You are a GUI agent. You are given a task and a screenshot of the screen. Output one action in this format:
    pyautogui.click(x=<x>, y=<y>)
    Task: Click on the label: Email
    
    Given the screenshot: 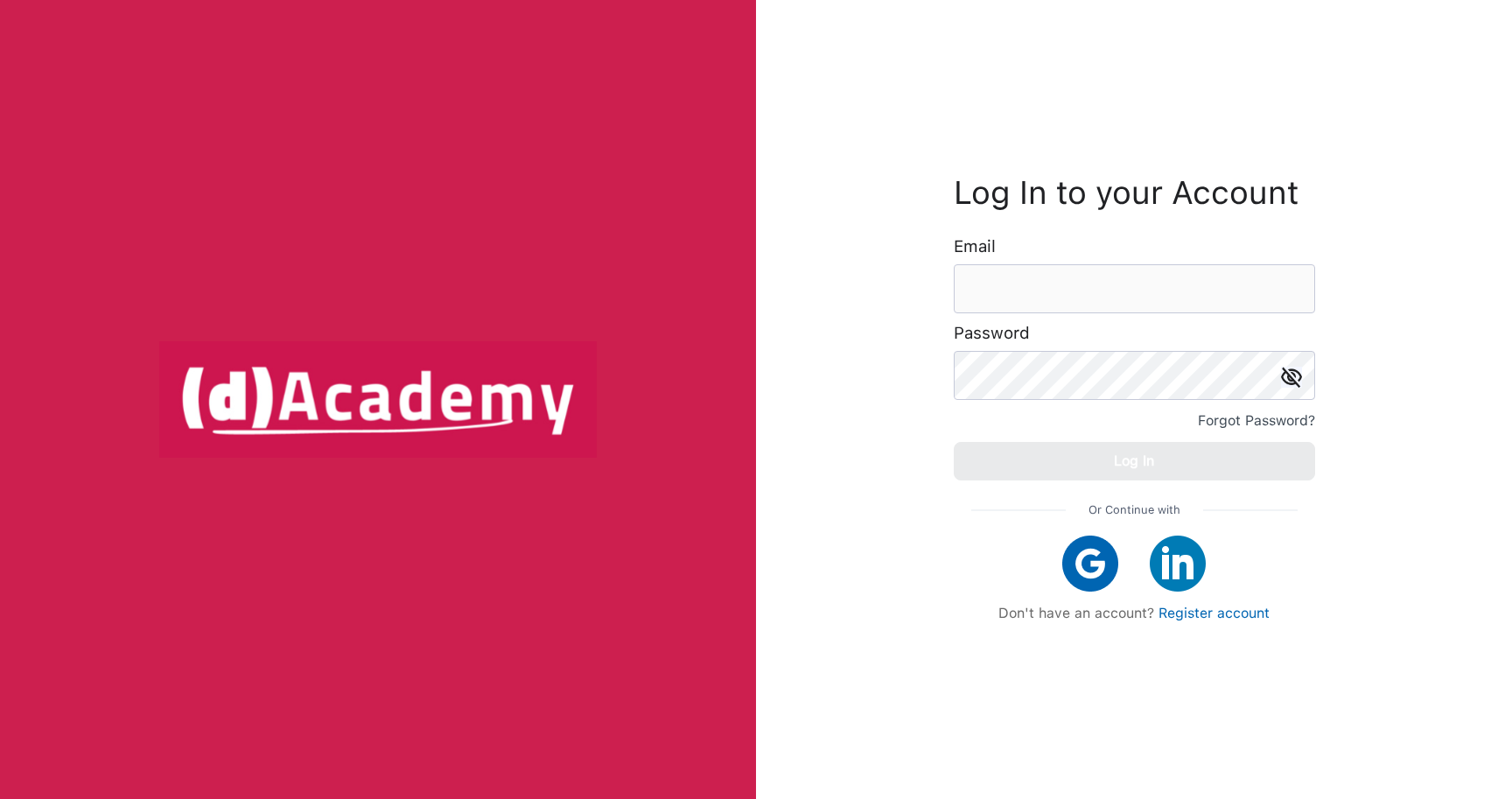 What is the action you would take?
    pyautogui.click(x=975, y=247)
    